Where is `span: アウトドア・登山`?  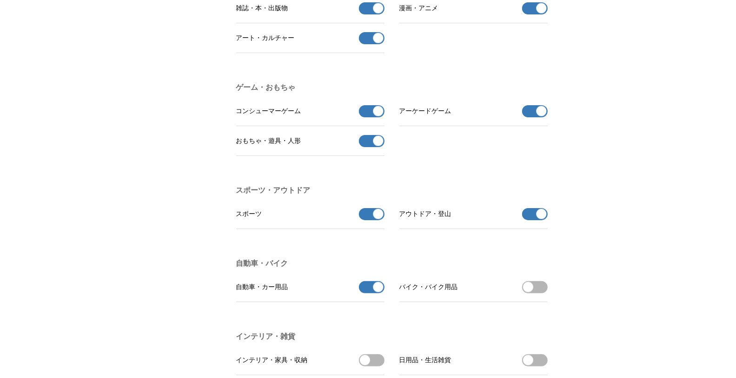 span: アウトドア・登山 is located at coordinates (426, 214).